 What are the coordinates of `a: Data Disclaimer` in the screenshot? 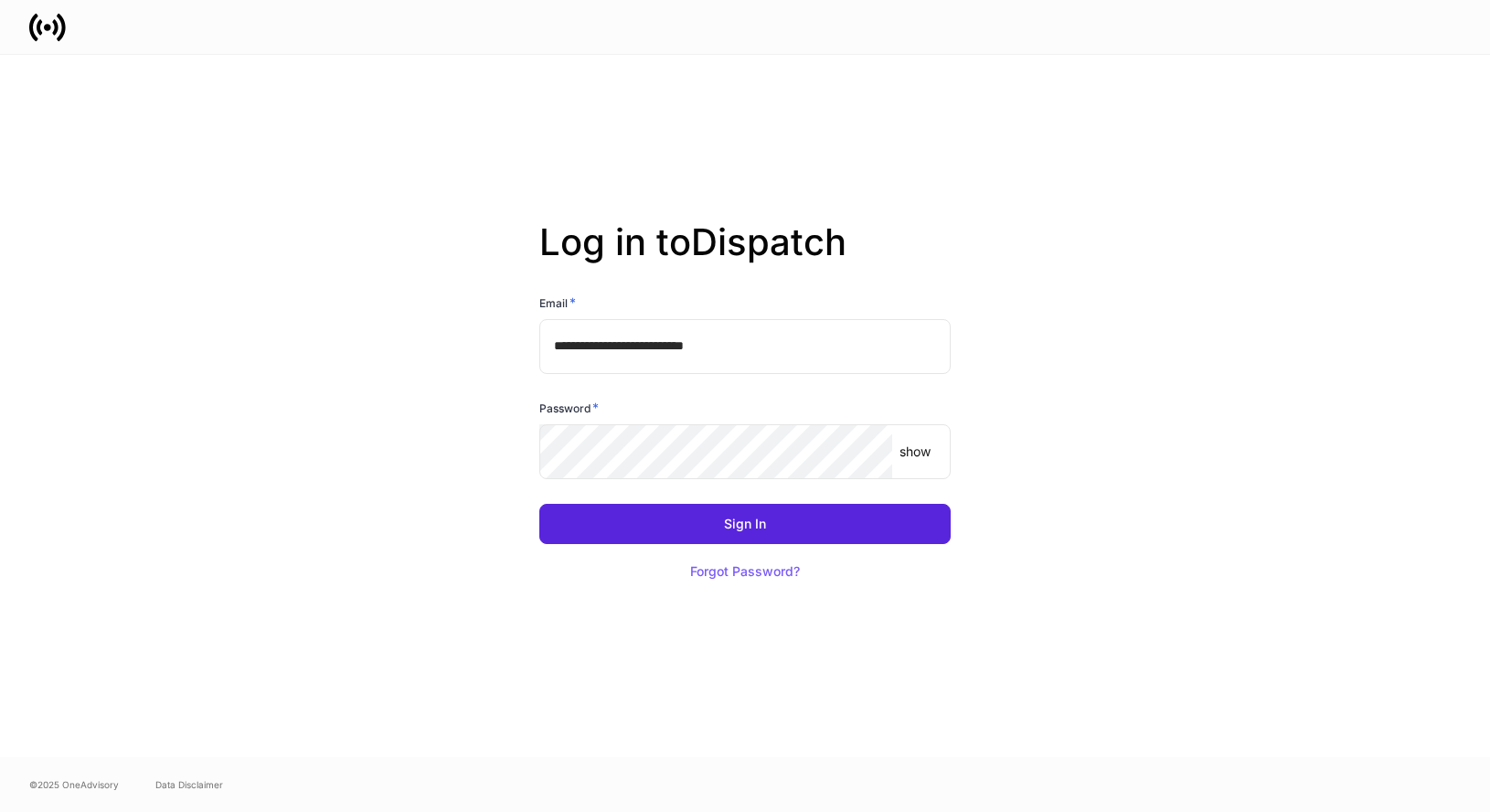 It's located at (190, 784).